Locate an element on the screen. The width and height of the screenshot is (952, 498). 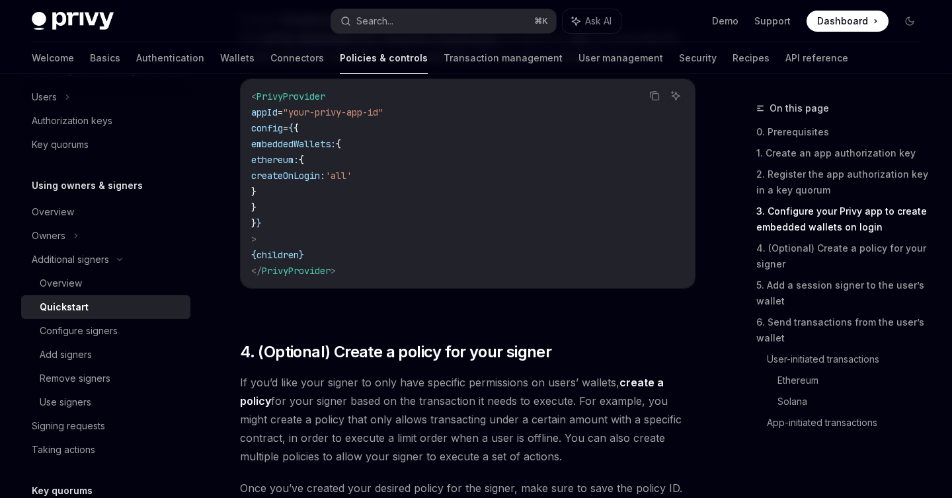
div: Search... is located at coordinates (375, 21).